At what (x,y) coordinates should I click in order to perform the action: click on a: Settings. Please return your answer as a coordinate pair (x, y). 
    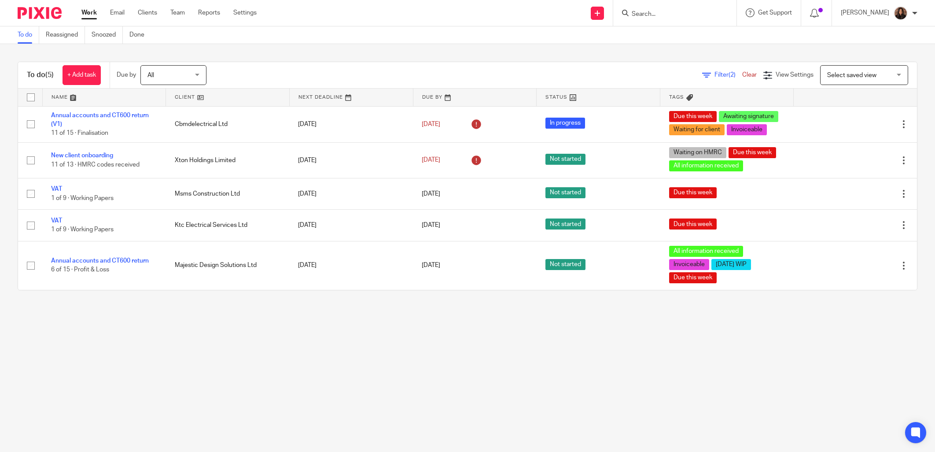
    Looking at the image, I should click on (245, 13).